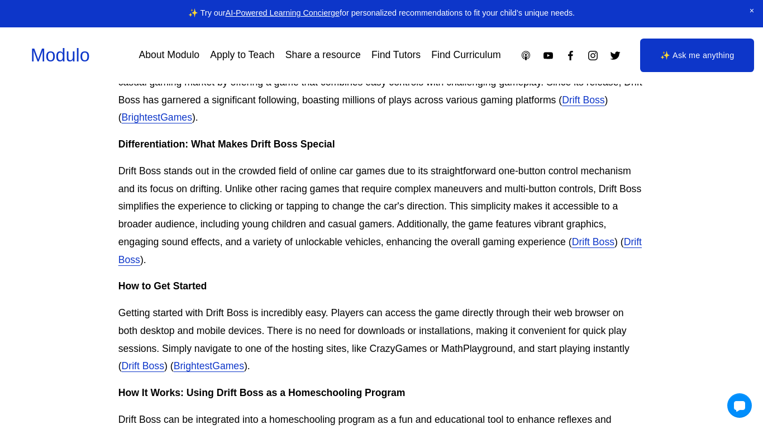 This screenshot has width=763, height=429. Describe the element at coordinates (163, 286) in the screenshot. I see `strong: How to Get Started` at that location.